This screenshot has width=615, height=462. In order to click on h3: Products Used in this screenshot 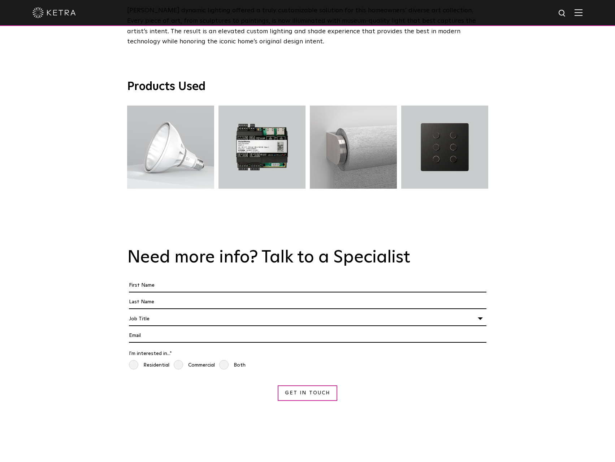, I will do `click(308, 87)`.